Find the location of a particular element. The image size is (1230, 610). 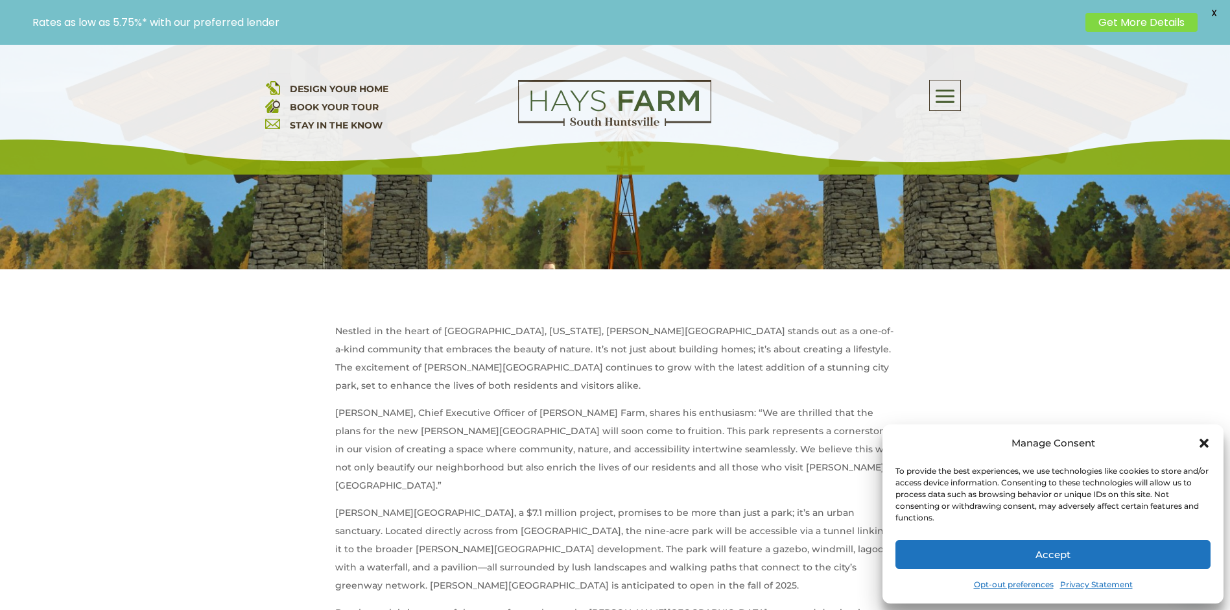

div: To provide the best experiences, we use technologies like cookies to store and/or access device i... is located at coordinates (1053, 494).